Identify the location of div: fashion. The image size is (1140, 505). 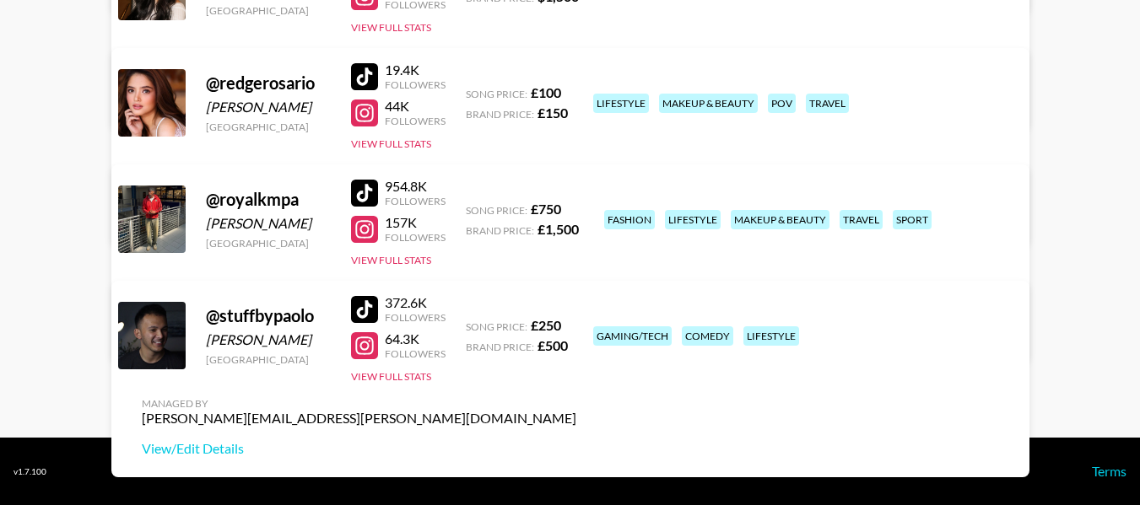
(630, 219).